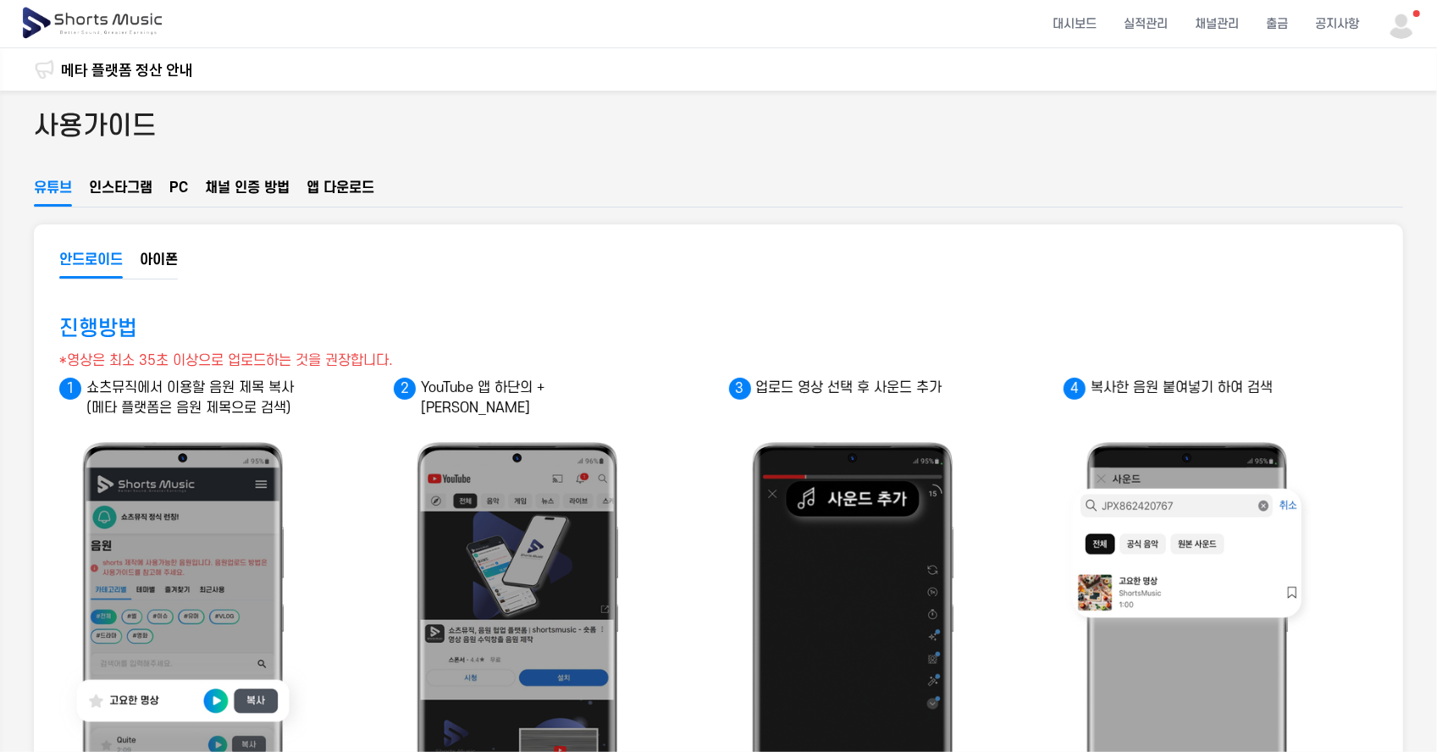 This screenshot has width=1437, height=752. I want to click on img: 사용자 이미지, so click(1402, 24).